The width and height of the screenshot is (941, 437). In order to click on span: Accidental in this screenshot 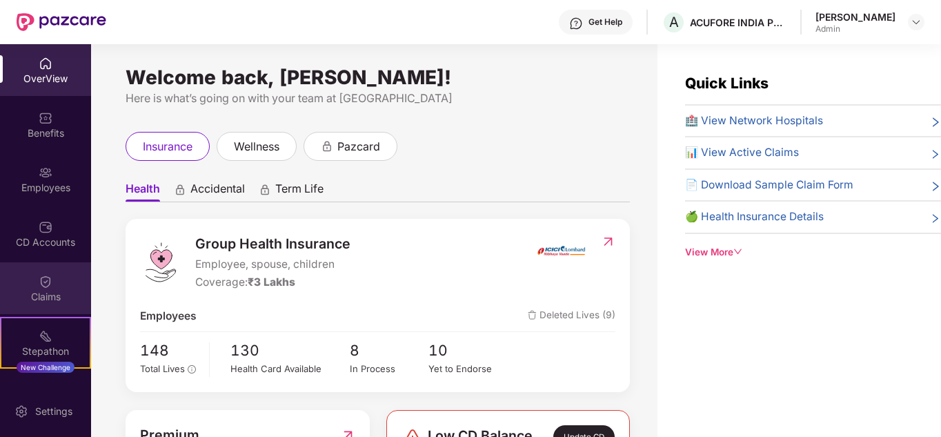, I will do `click(217, 191)`.